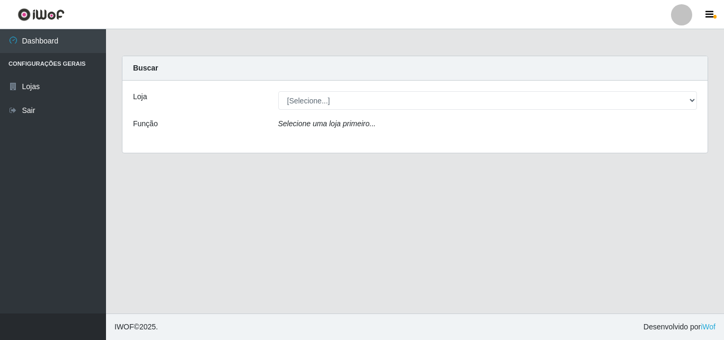 This screenshot has width=724, height=340. What do you see at coordinates (140, 97) in the screenshot?
I see `label: Loja` at bounding box center [140, 97].